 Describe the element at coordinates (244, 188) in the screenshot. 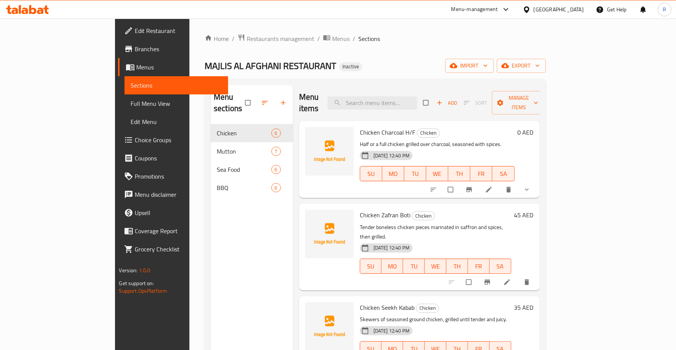

I see `div: BBQ` at that location.